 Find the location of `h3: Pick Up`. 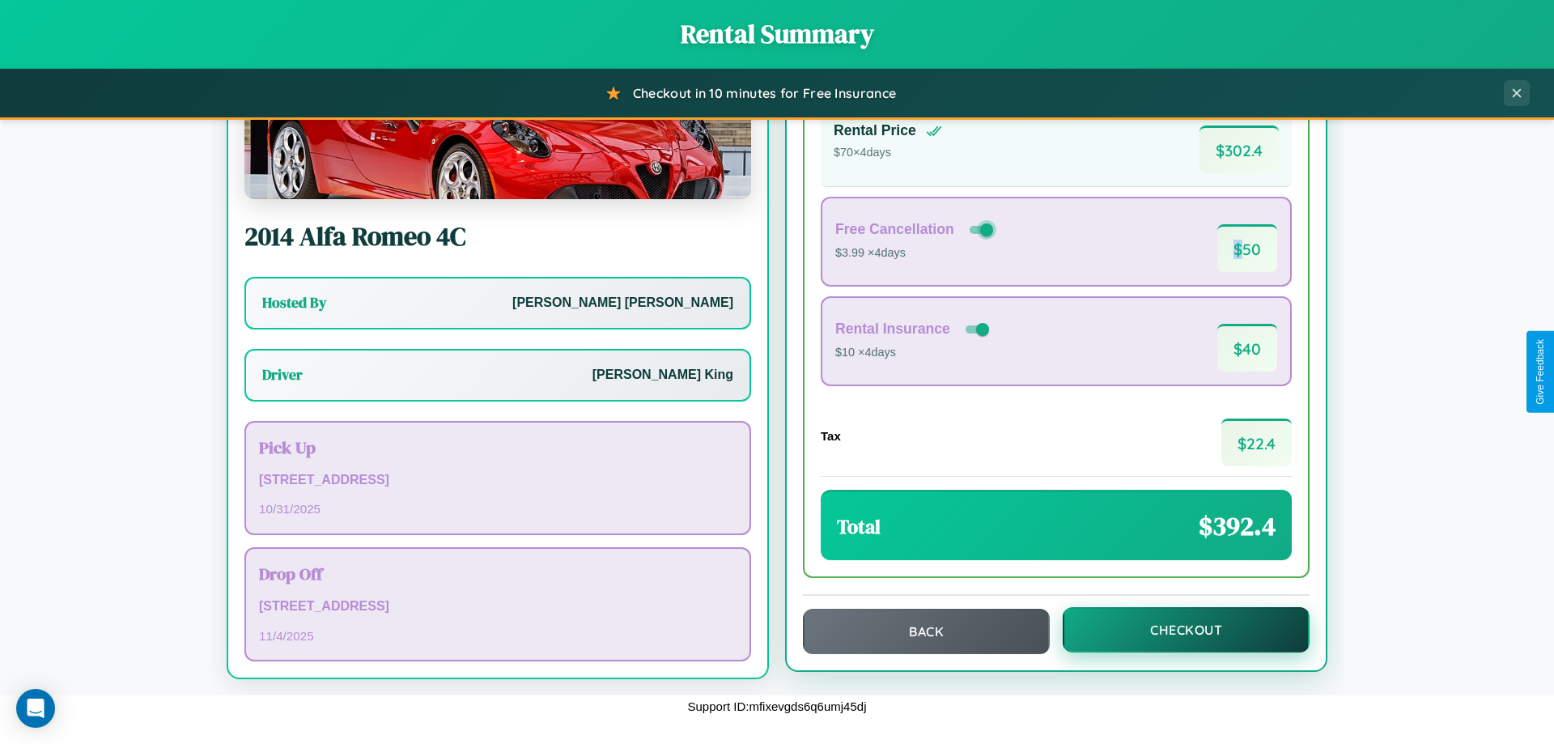

h3: Pick Up is located at coordinates (498, 447).